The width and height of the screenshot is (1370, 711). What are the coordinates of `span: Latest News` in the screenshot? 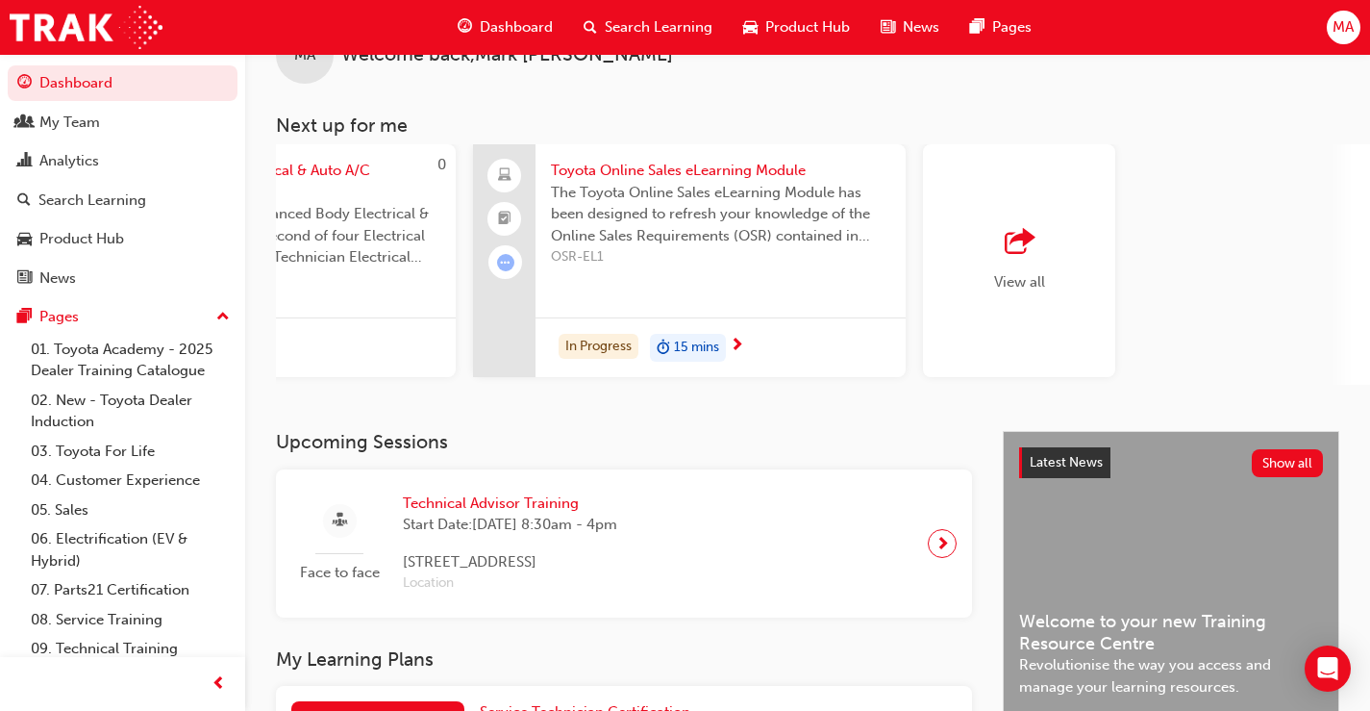 It's located at (1067, 462).